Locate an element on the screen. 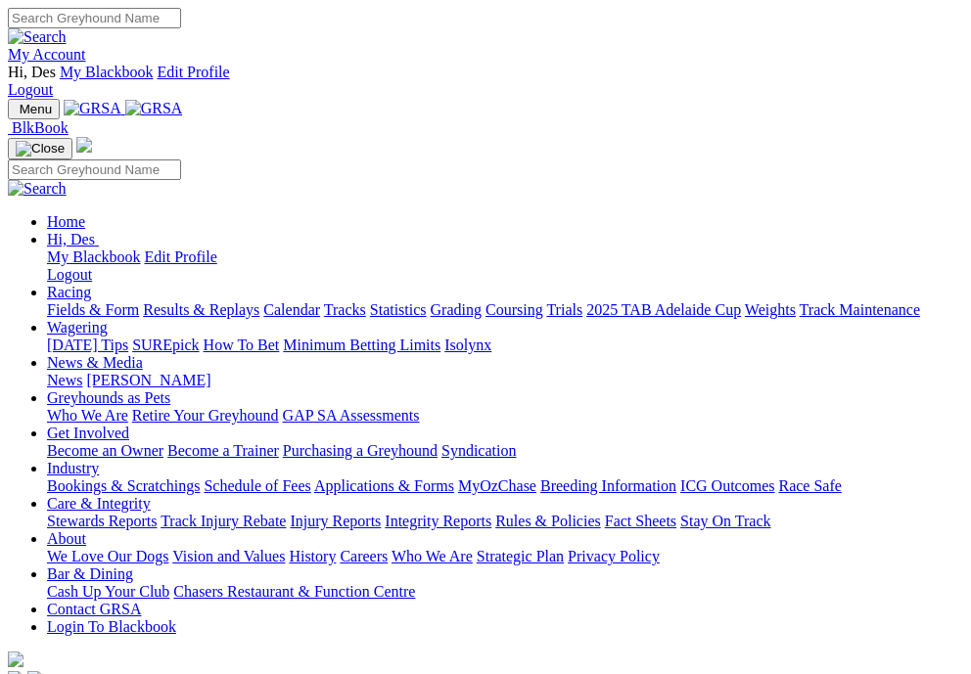 This screenshot has height=674, width=971. div: Industry is located at coordinates (505, 486).